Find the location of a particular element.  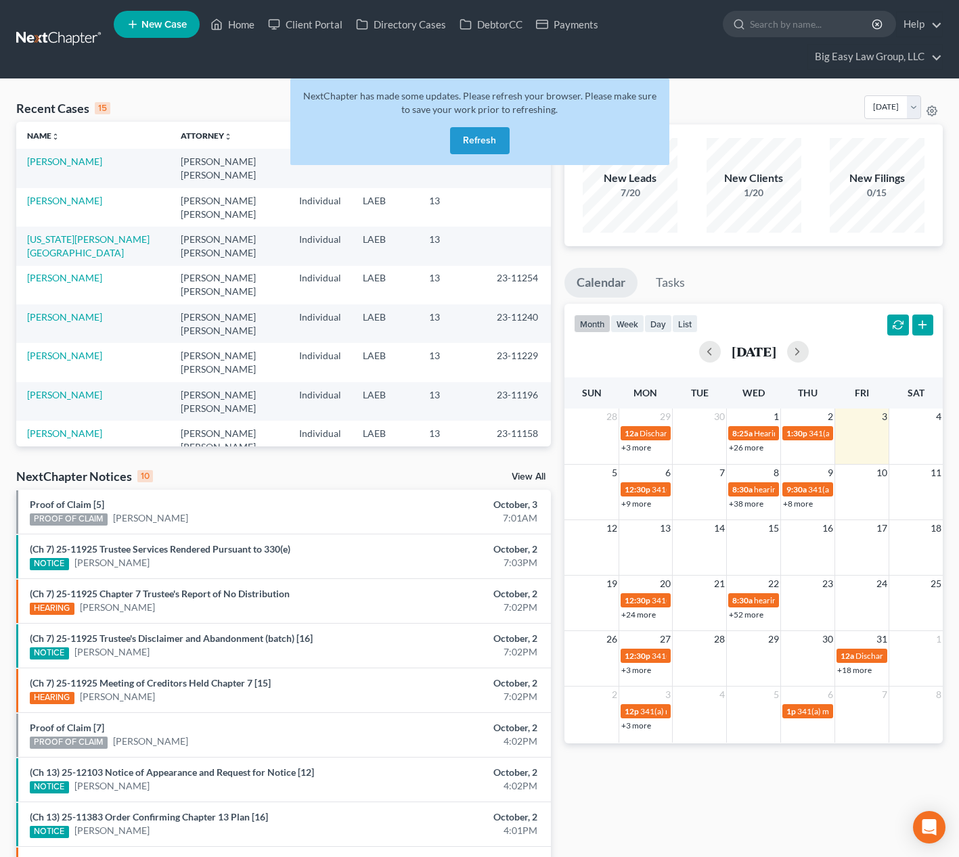

a: +3 more is located at coordinates (636, 447).